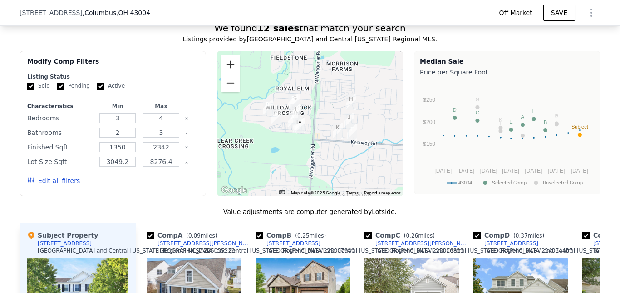 This screenshot has height=293, width=620. I want to click on text: J, so click(557, 116).